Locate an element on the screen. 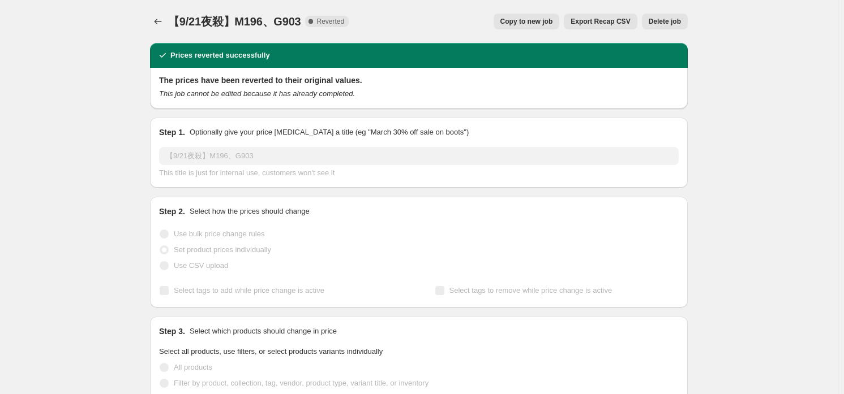 The image size is (844, 394). p: Select how the prices should change is located at coordinates (249, 212).